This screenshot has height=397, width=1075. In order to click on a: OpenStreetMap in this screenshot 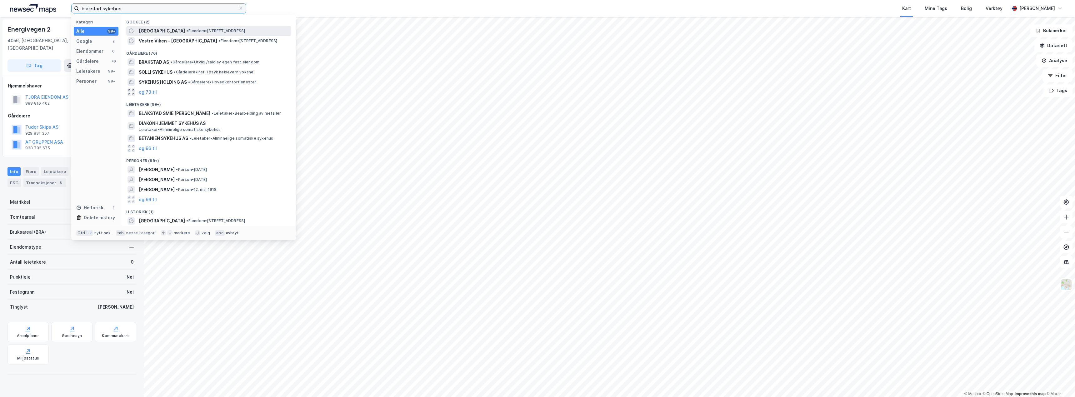, I will do `click(998, 394)`.